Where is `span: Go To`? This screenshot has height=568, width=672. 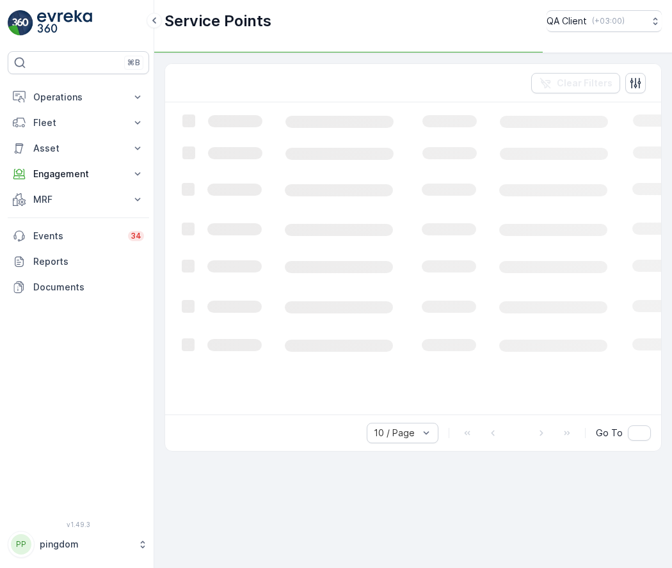
span: Go To is located at coordinates (609, 433).